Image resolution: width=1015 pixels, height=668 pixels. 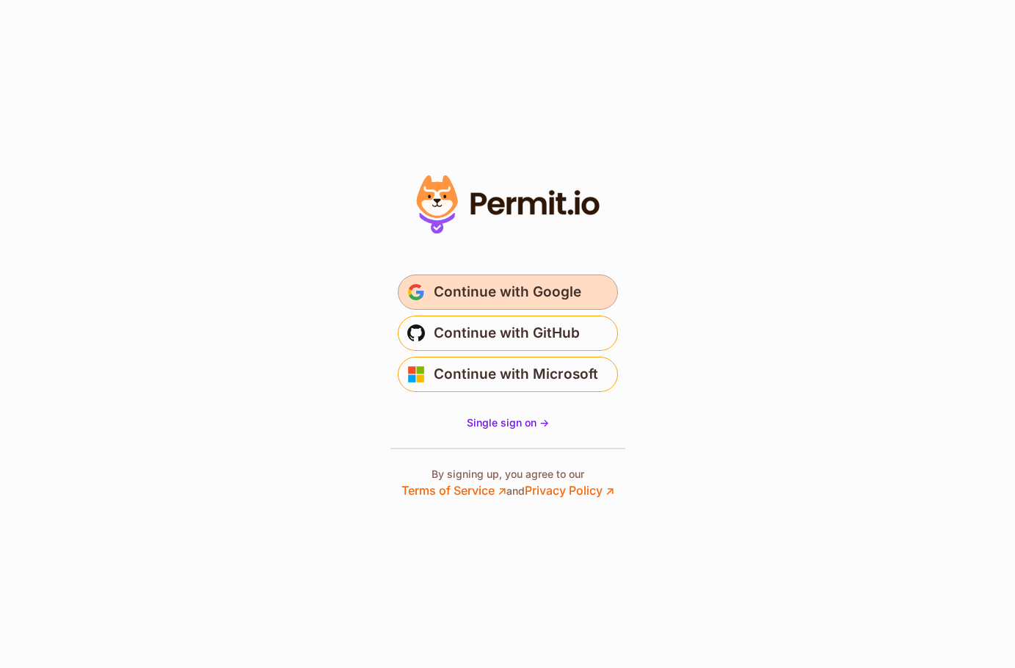 I want to click on a: Privacy Policy ↗, so click(x=569, y=490).